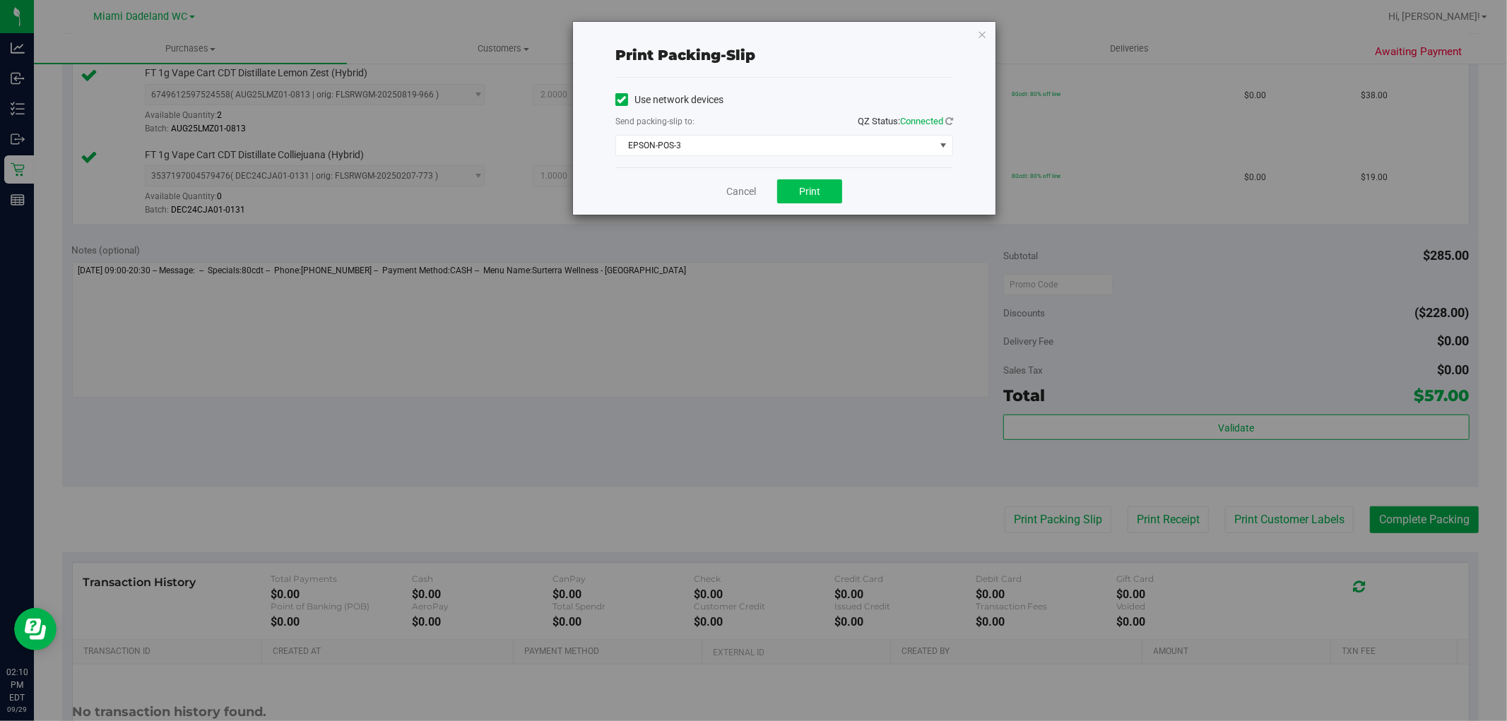 This screenshot has width=1507, height=721. What do you see at coordinates (741, 191) in the screenshot?
I see `a: Cancel` at bounding box center [741, 191].